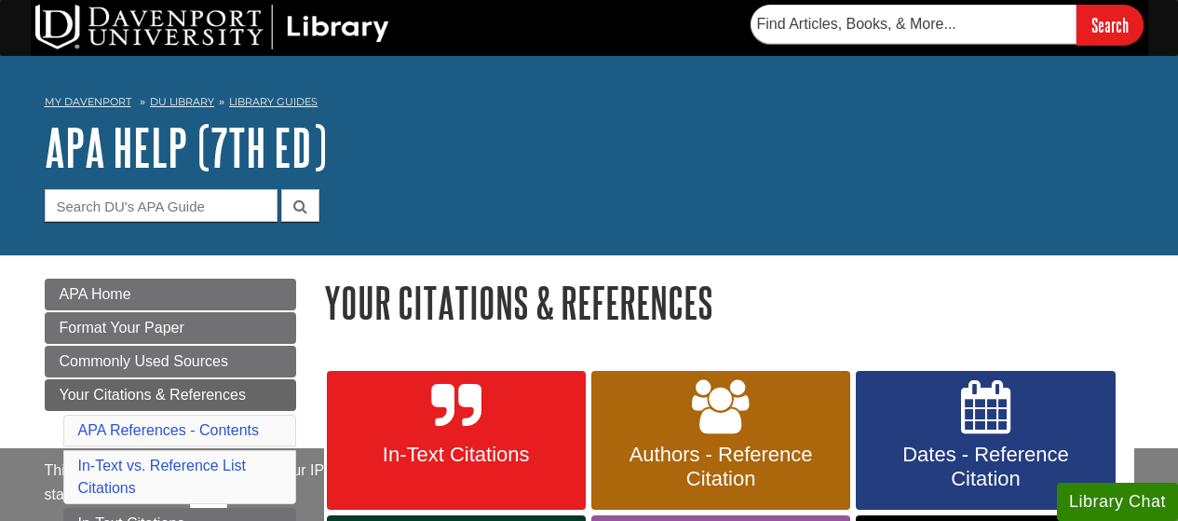  I want to click on a: Authors - Reference Citation, so click(721, 440).